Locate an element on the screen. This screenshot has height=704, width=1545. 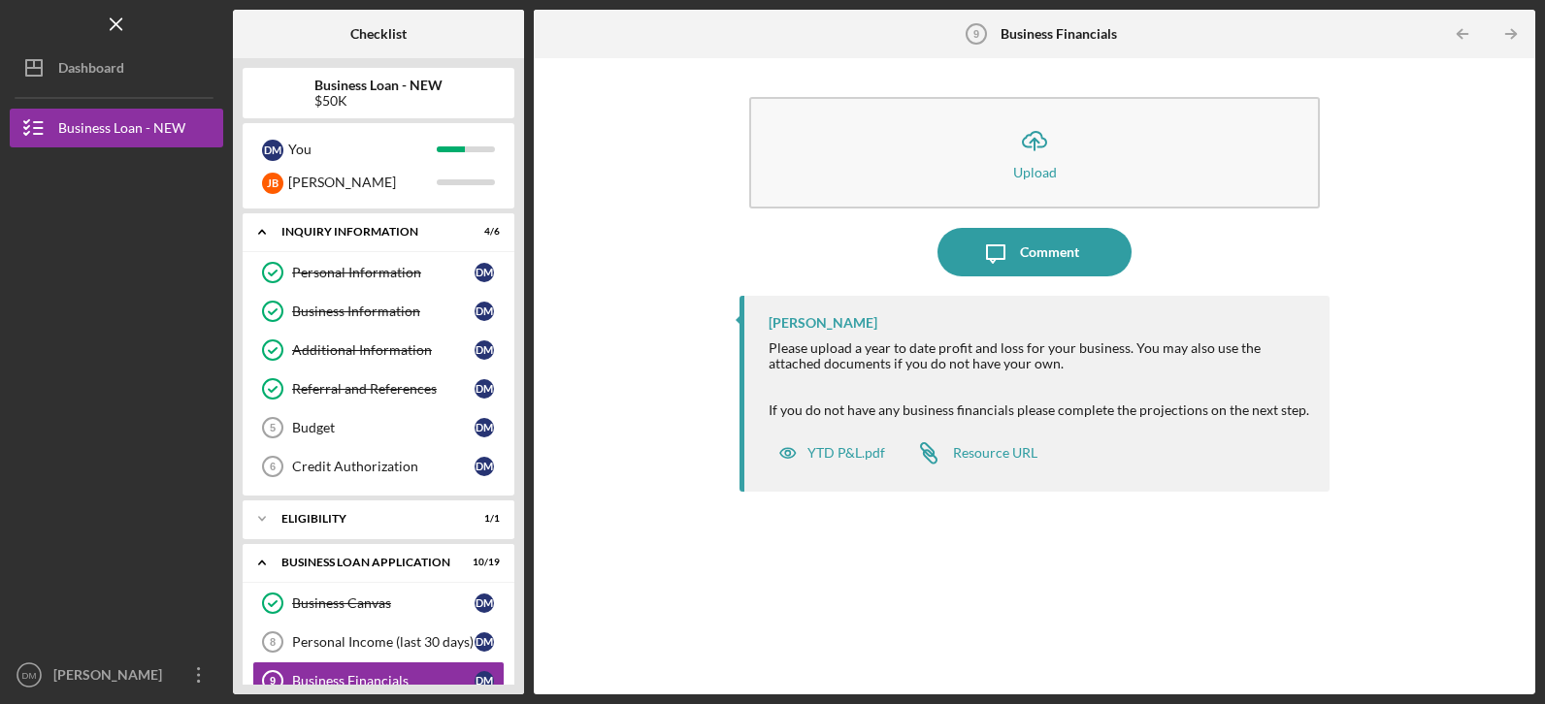
tspan: 8 is located at coordinates (273, 642).